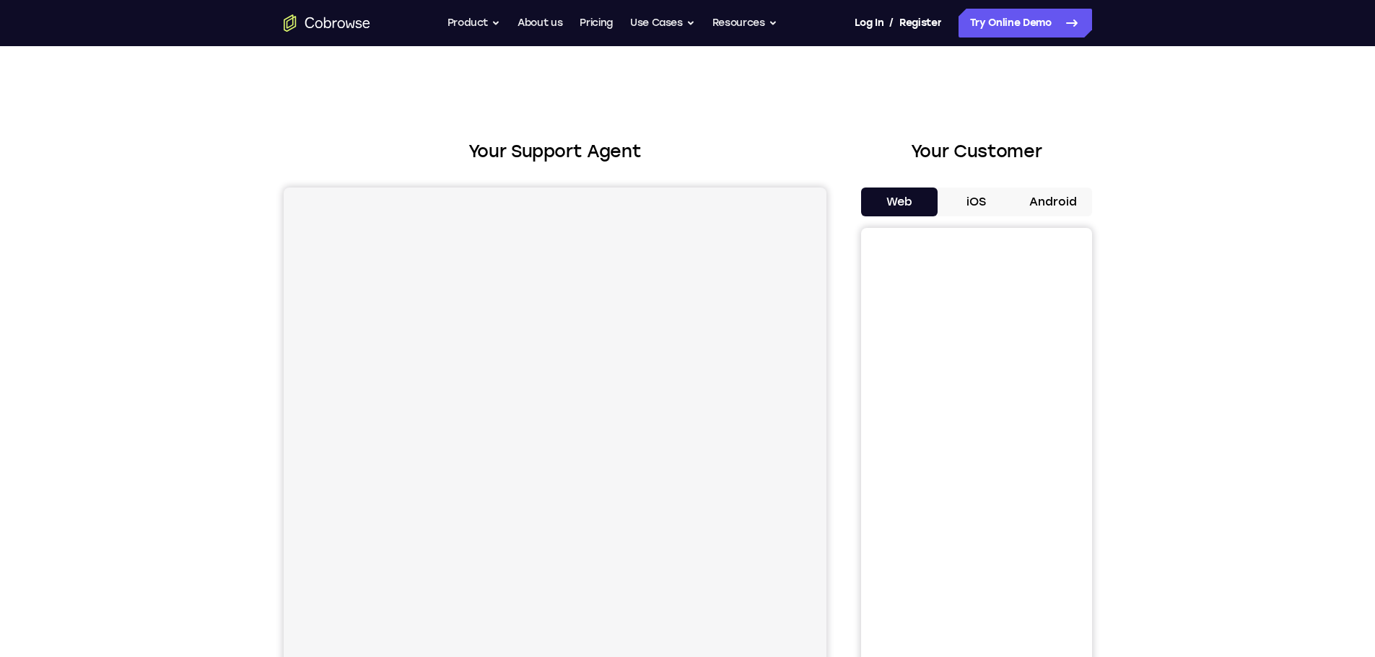 The height and width of the screenshot is (657, 1375). I want to click on a: Go to the home page, so click(327, 23).